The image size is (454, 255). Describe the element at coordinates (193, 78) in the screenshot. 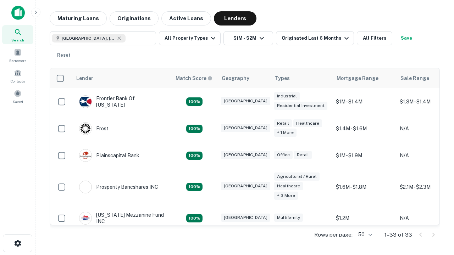

I see `h6: Match Score` at that location.